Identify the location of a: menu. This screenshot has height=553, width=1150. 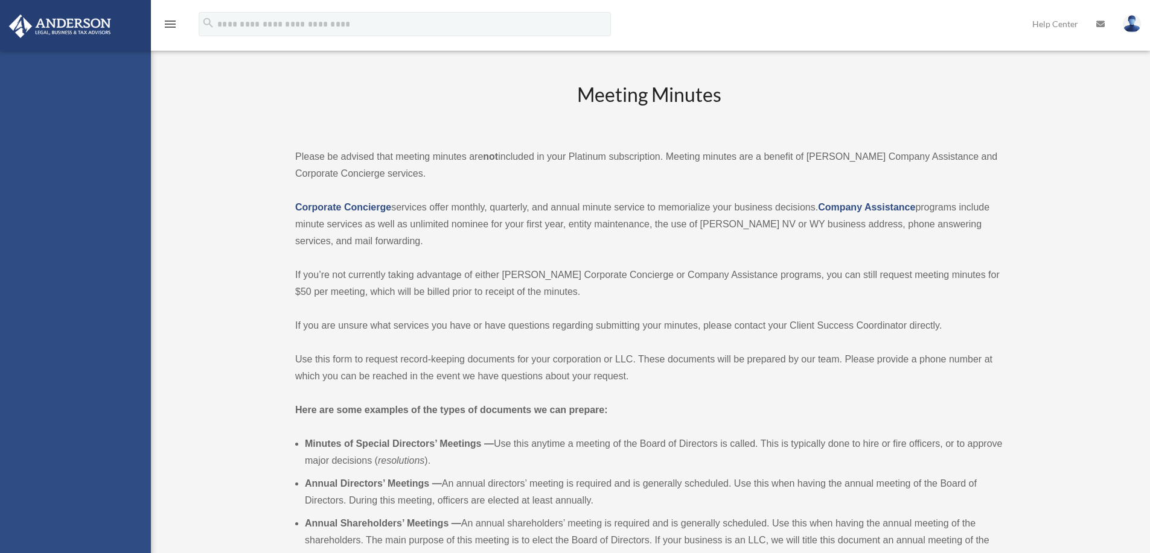
(170, 26).